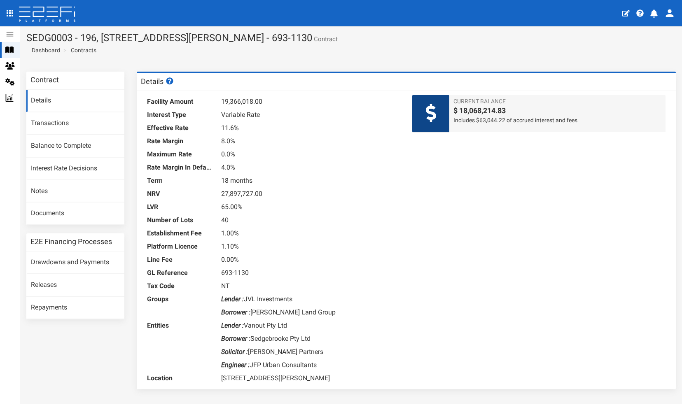  I want to click on a: Details, so click(75, 101).